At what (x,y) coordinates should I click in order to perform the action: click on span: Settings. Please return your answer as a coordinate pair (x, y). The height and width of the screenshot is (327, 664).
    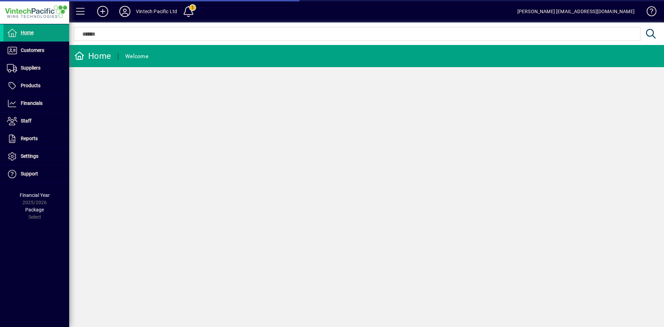
    Looking at the image, I should click on (29, 156).